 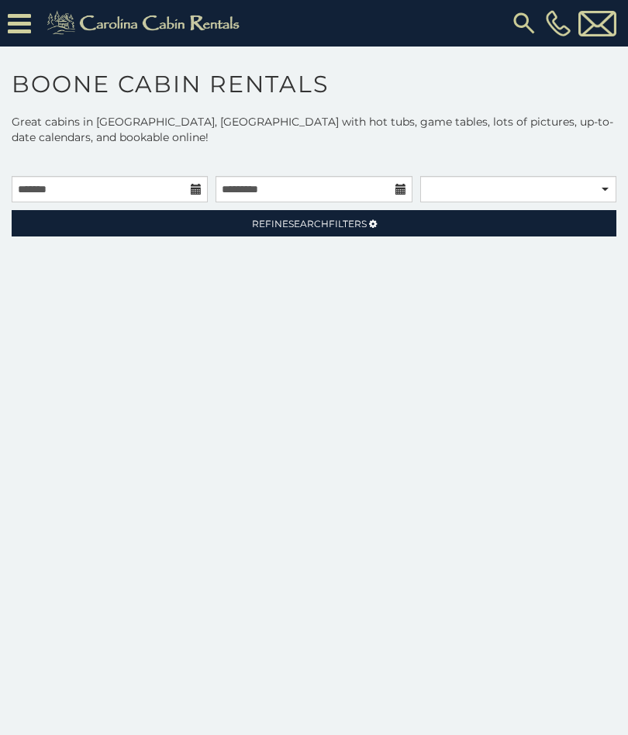 What do you see at coordinates (524, 23) in the screenshot?
I see `img: search-regular.svg` at bounding box center [524, 23].